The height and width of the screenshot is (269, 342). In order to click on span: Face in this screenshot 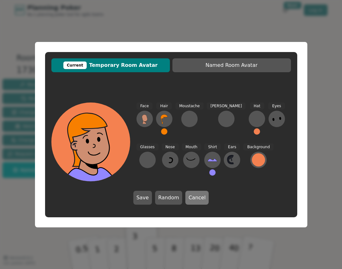, I will do `click(144, 106)`.